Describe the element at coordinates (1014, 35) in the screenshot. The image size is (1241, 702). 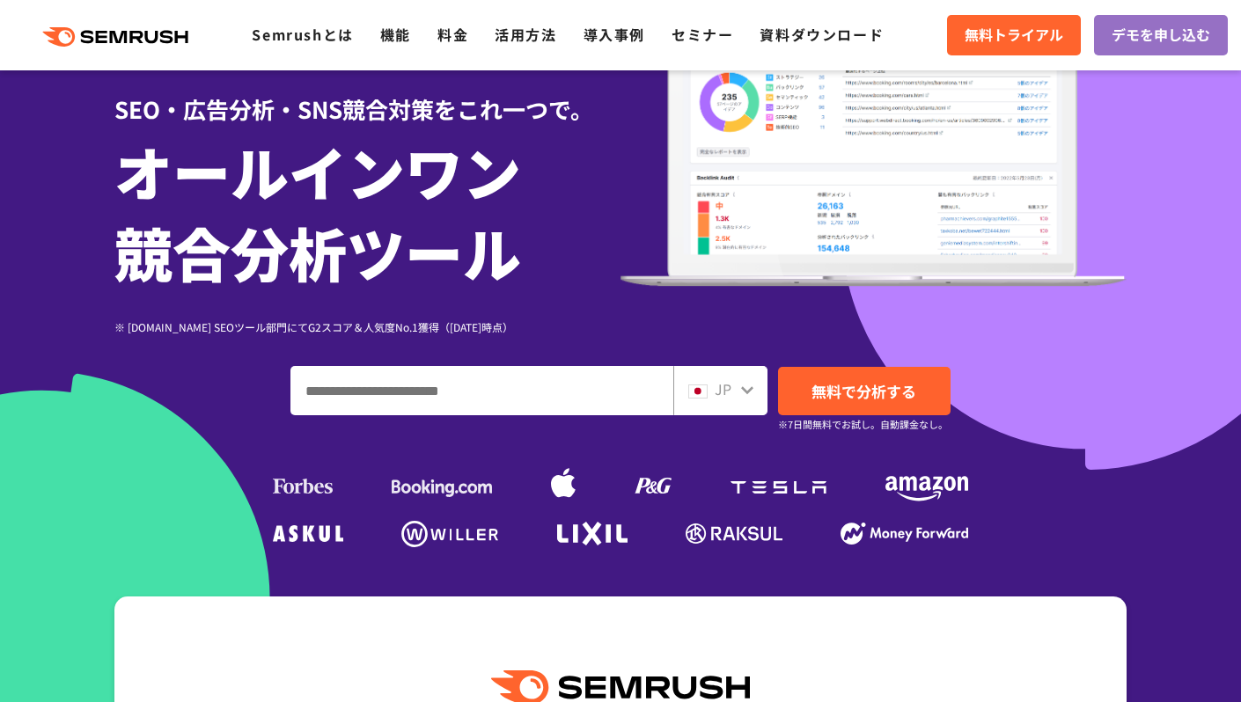
I see `span: 無料トライアル` at that location.